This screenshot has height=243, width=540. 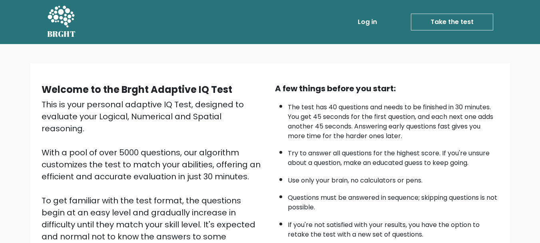 What do you see at coordinates (394, 120) in the screenshot?
I see `li: The test has 40 questions and needs to be finished in 30 minutes. You get 45 seconds for the firs...` at bounding box center [394, 120].